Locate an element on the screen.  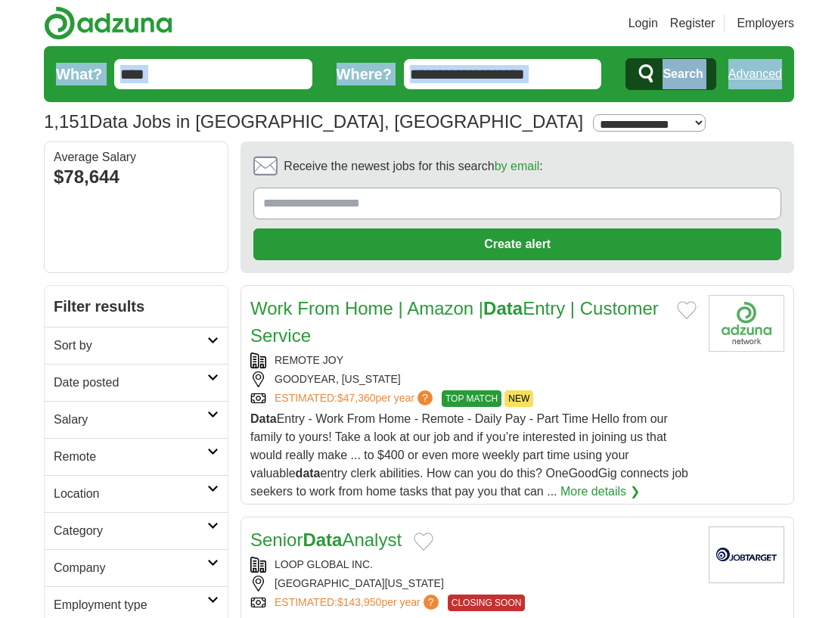
strong: data is located at coordinates (308, 473).